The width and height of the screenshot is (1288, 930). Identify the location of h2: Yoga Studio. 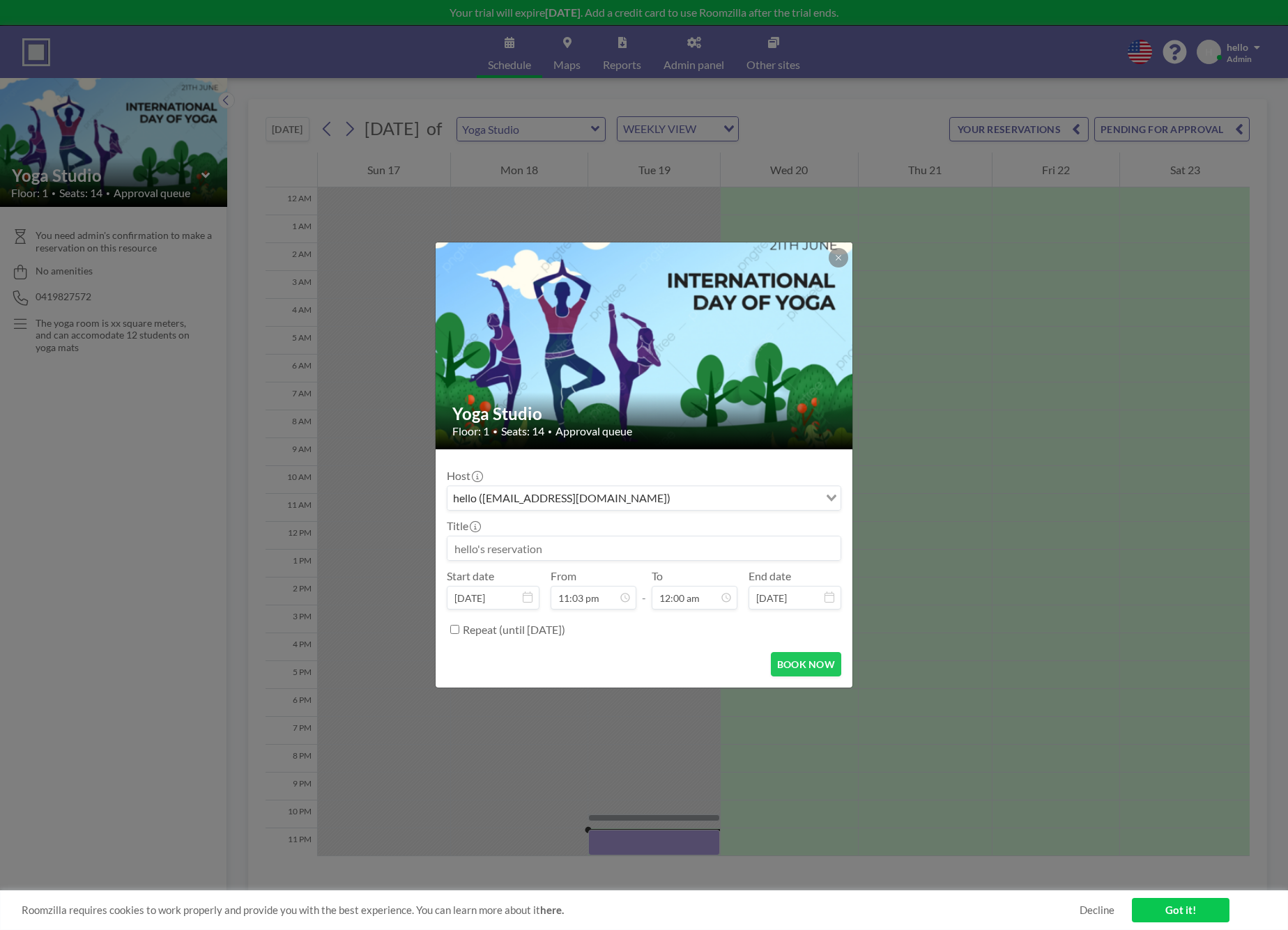
(644, 414).